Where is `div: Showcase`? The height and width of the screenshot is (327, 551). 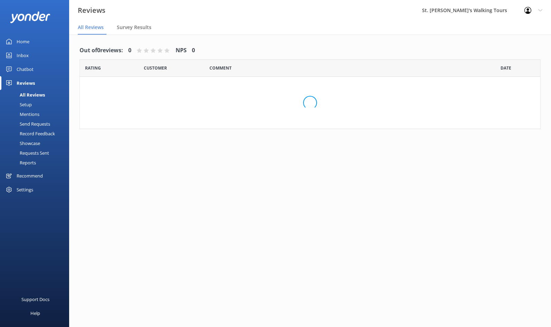
div: Showcase is located at coordinates (22, 143).